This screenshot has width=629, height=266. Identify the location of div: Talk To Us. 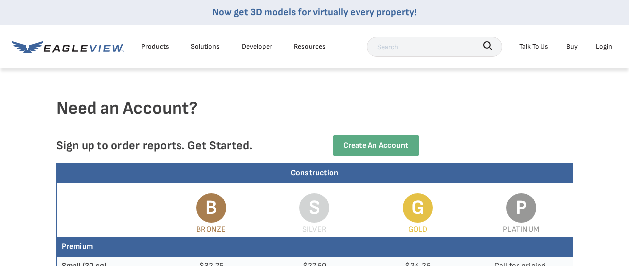
(533, 46).